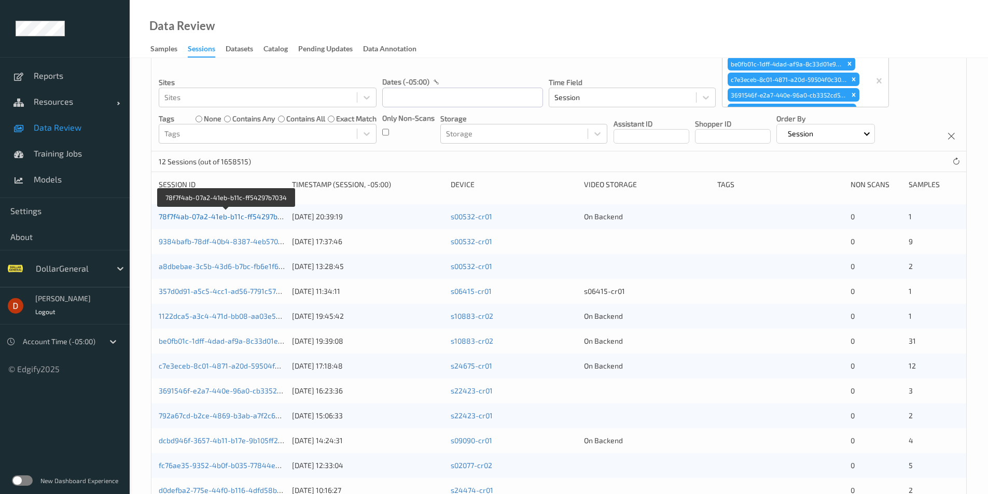  What do you see at coordinates (800, 134) in the screenshot?
I see `p: Session` at bounding box center [800, 134].